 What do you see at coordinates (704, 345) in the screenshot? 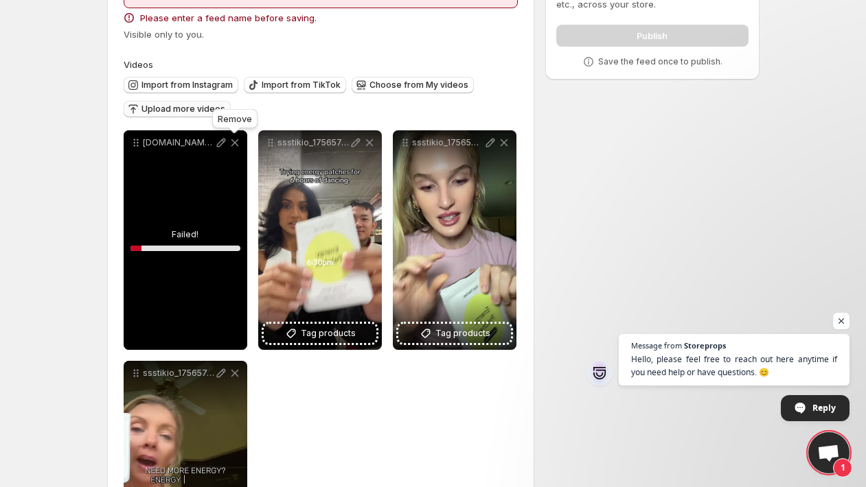
I see `span: Storeprops` at bounding box center [704, 345].